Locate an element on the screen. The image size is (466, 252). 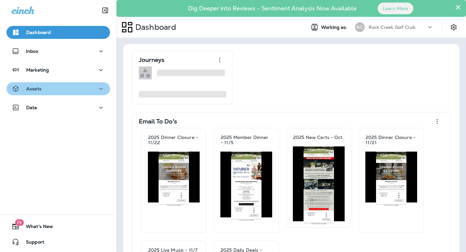
button: Dashboard is located at coordinates (58, 32).